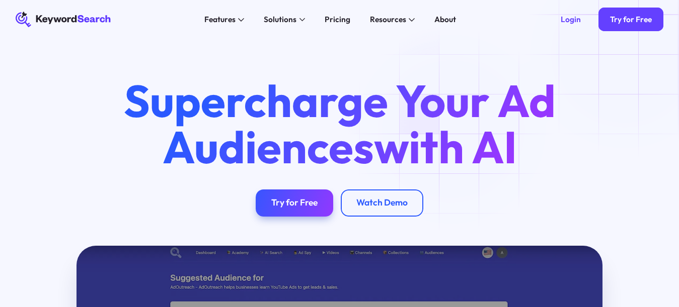  I want to click on div: Features, so click(220, 19).